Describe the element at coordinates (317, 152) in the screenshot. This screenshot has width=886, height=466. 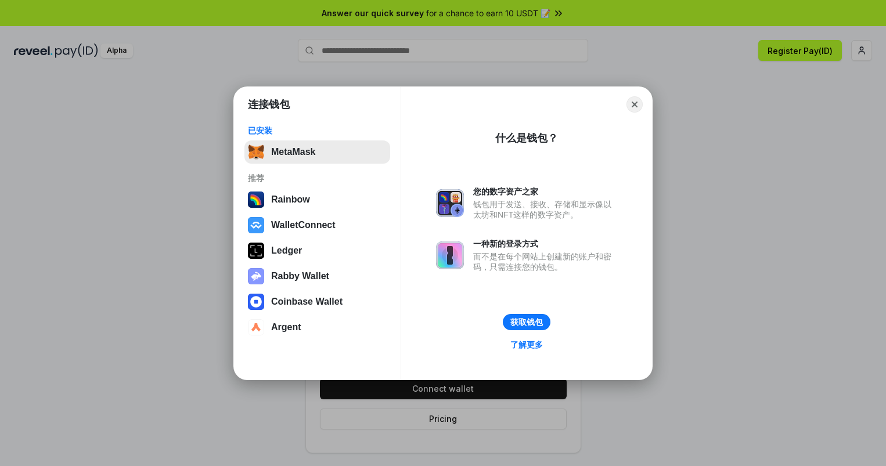
I see `button: MetaMask` at that location.